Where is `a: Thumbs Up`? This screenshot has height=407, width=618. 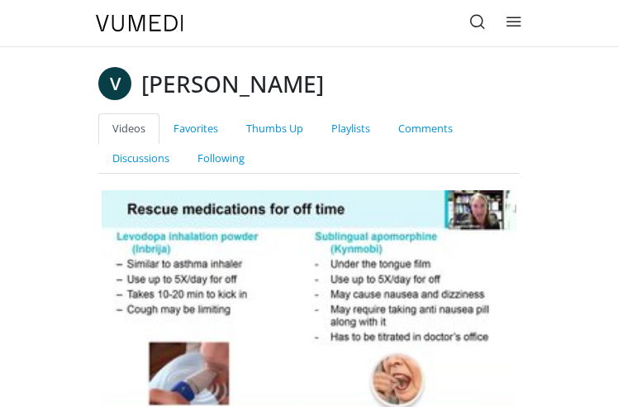 a: Thumbs Up is located at coordinates (274, 128).